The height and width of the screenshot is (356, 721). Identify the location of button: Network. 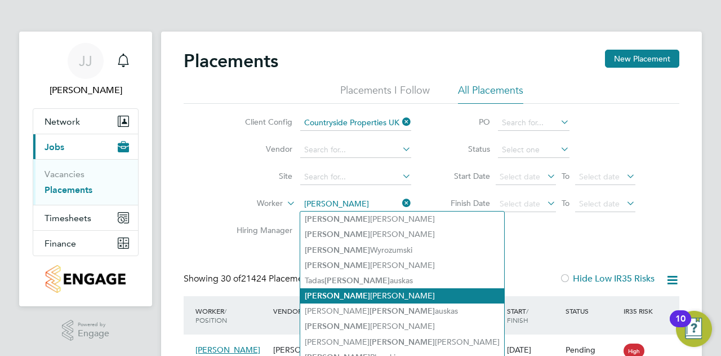
(86, 121).